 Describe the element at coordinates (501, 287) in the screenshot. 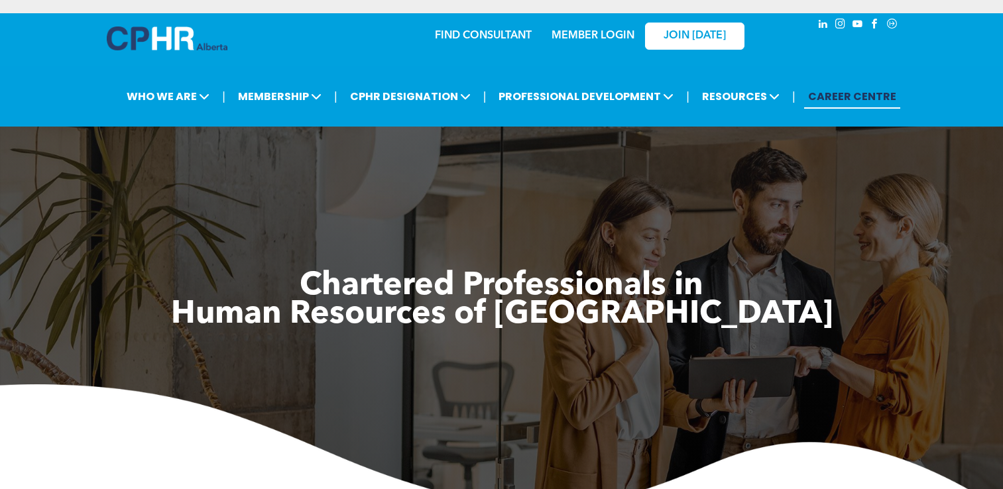

I see `span: Chartered Professionals in` at that location.